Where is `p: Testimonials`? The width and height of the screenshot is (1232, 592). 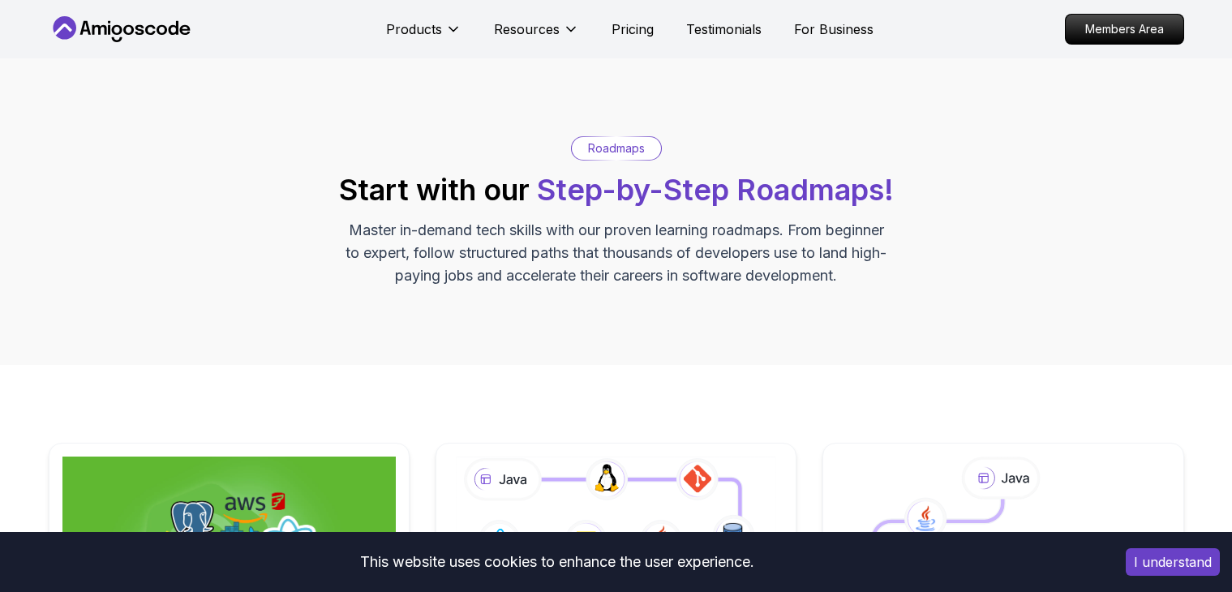 p: Testimonials is located at coordinates (723, 29).